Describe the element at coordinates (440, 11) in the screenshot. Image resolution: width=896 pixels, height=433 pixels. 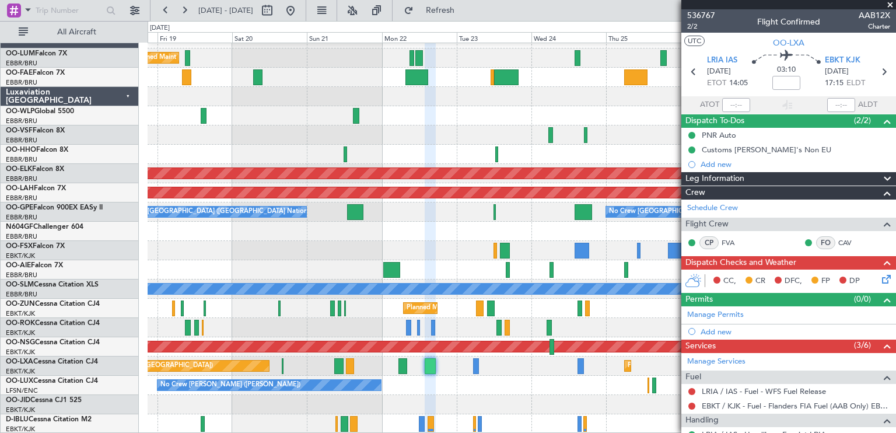
I see `span: Refresh` at that location.